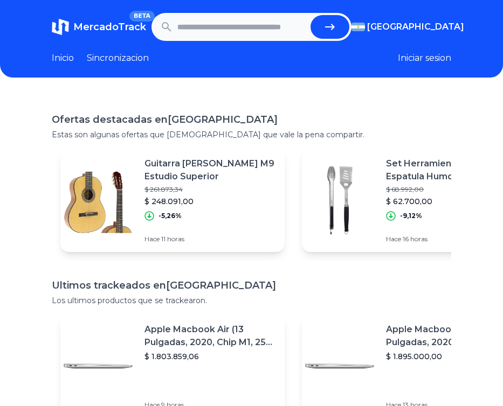 The width and height of the screenshot is (503, 406). Describe the element at coordinates (117, 58) in the screenshot. I see `a: Sincronizacion` at that location.